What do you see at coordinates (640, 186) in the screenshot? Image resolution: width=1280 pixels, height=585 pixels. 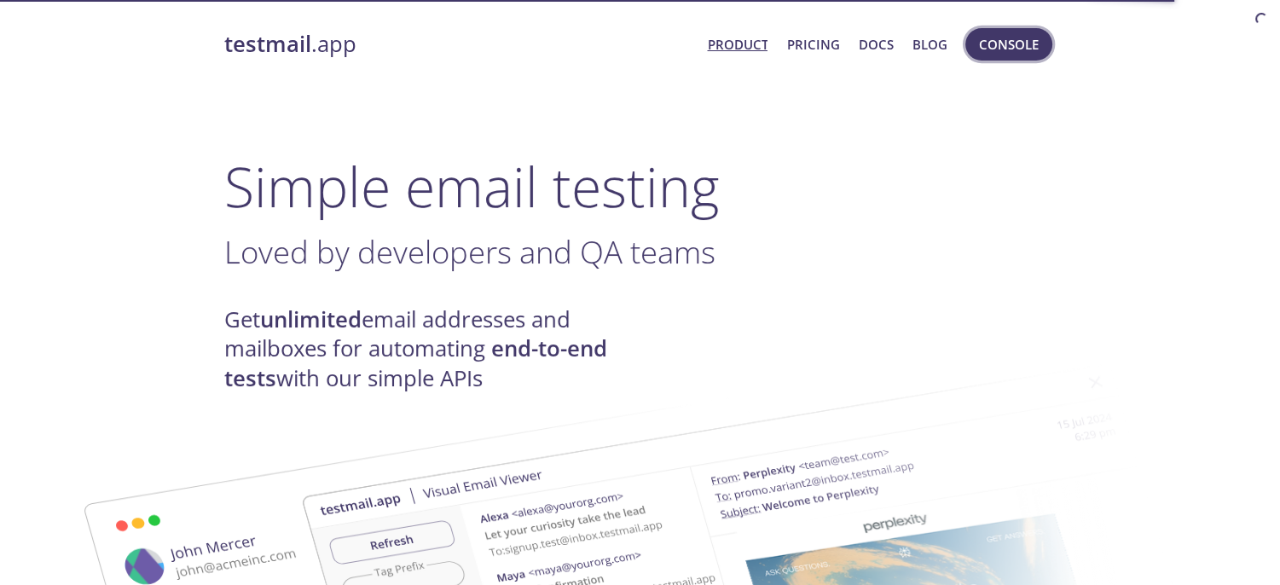 I see `h1: Simple email testing` at bounding box center [640, 186].